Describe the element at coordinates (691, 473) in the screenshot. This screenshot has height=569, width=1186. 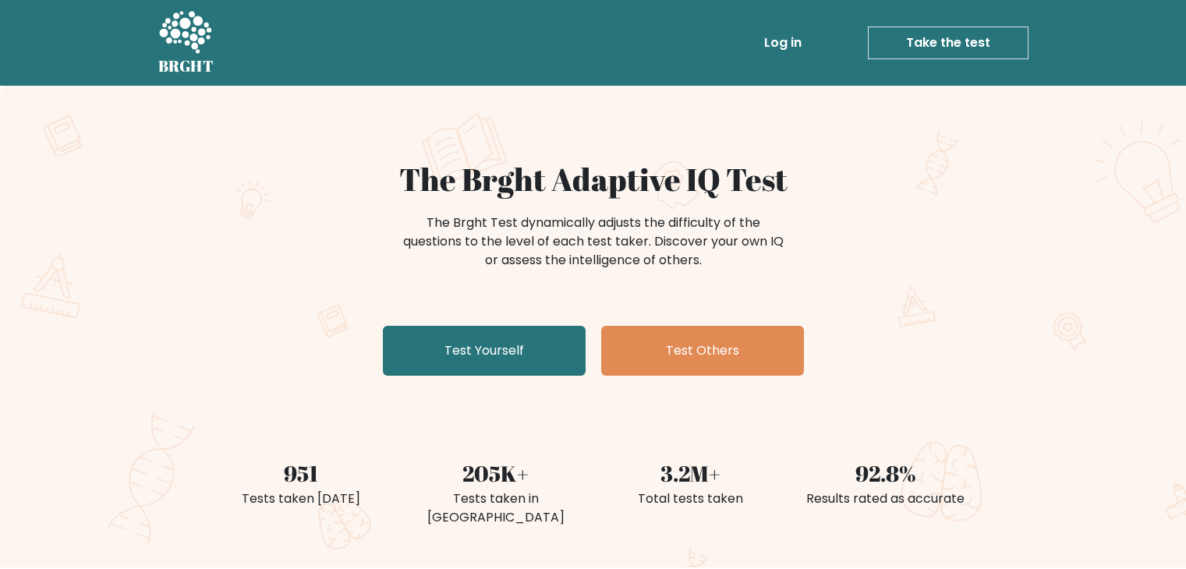
I see `div: 3.2M+` at that location.